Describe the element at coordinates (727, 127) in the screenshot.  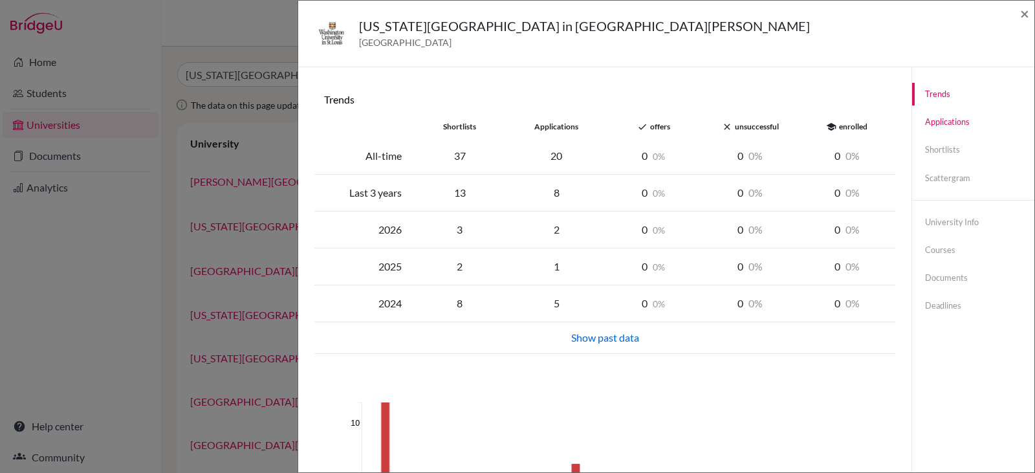
I see `i: close` at that location.